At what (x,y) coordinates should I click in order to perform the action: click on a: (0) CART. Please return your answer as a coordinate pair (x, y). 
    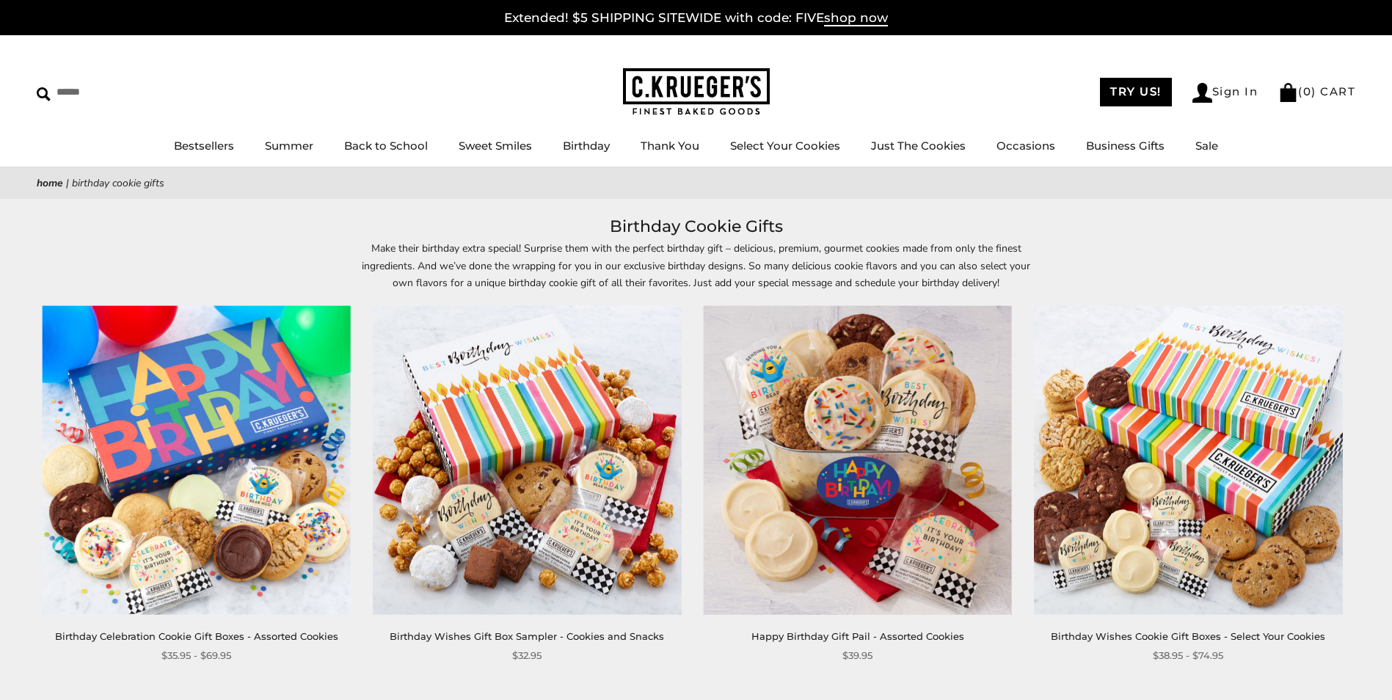
    Looking at the image, I should click on (1316, 91).